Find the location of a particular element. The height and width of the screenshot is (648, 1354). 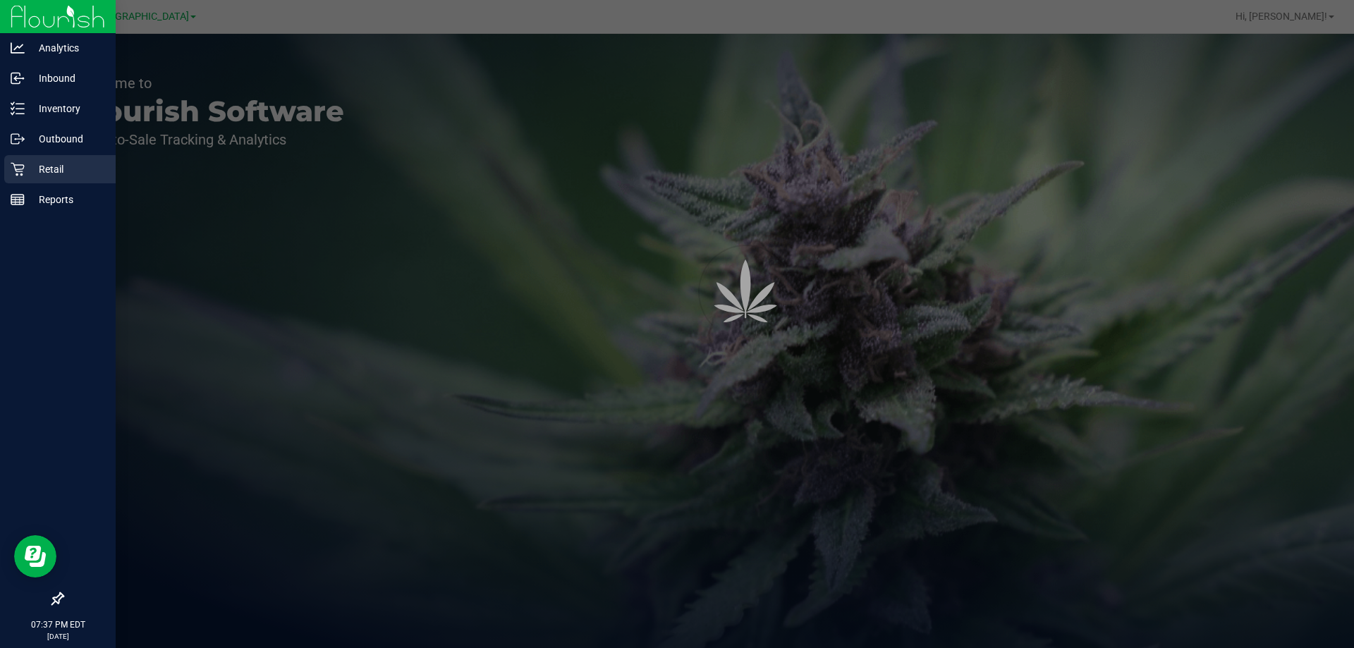

p: Outbound is located at coordinates (67, 139).